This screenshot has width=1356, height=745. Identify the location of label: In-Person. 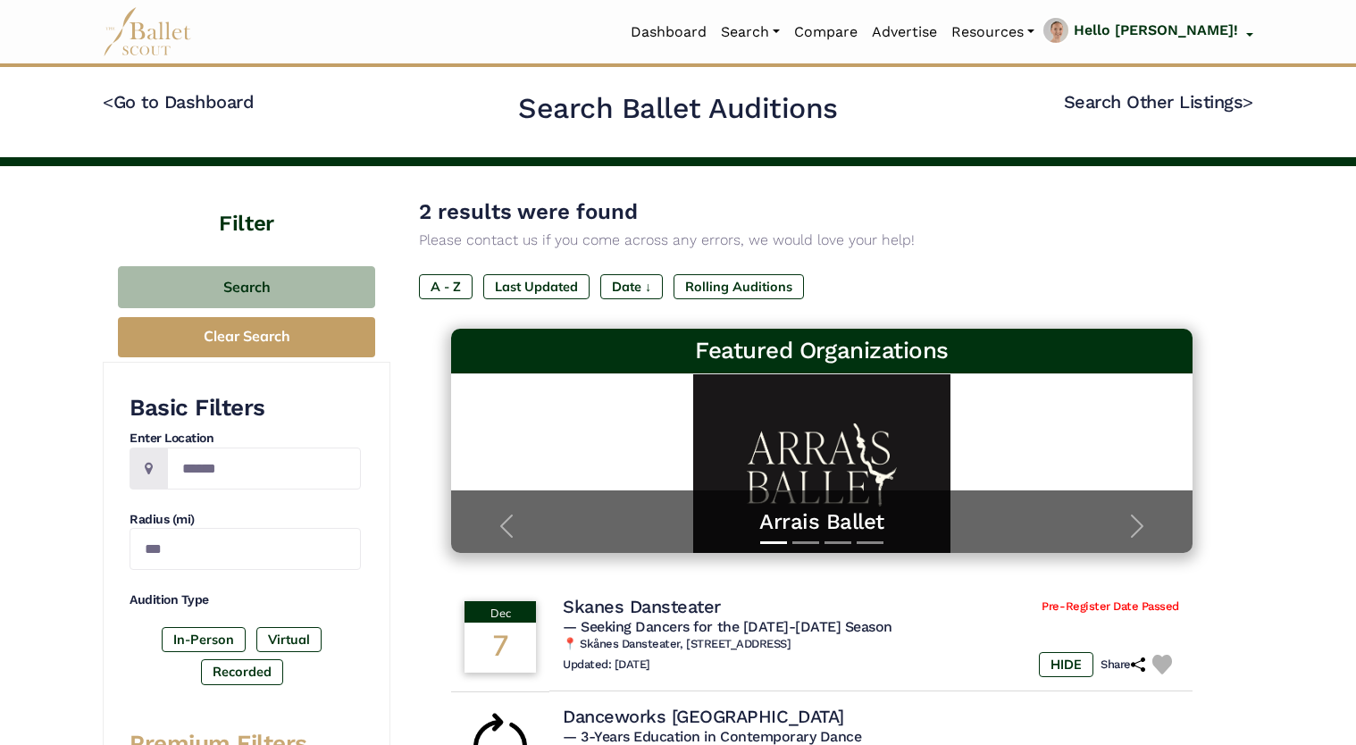
(204, 640).